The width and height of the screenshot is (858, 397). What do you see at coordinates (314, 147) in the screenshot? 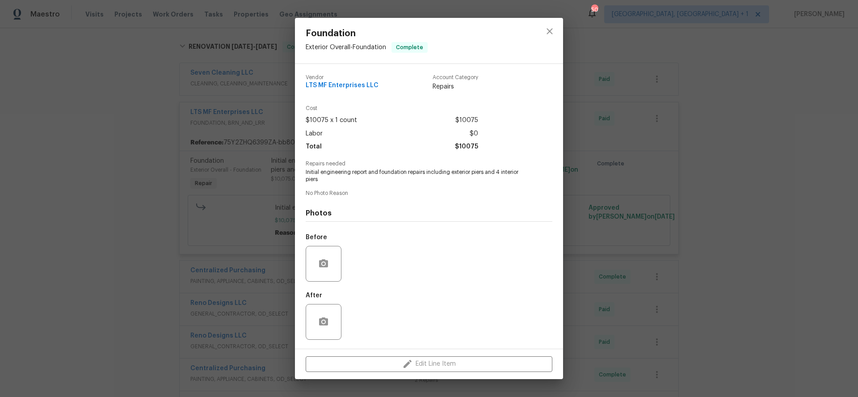
I see `span: Total` at bounding box center [314, 147].